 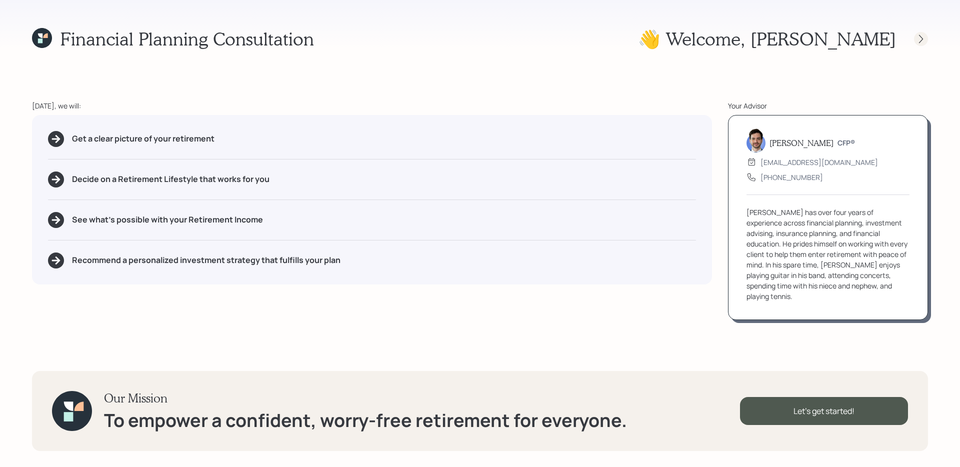 I want to click on div: Let's get started!, so click(x=824, y=411).